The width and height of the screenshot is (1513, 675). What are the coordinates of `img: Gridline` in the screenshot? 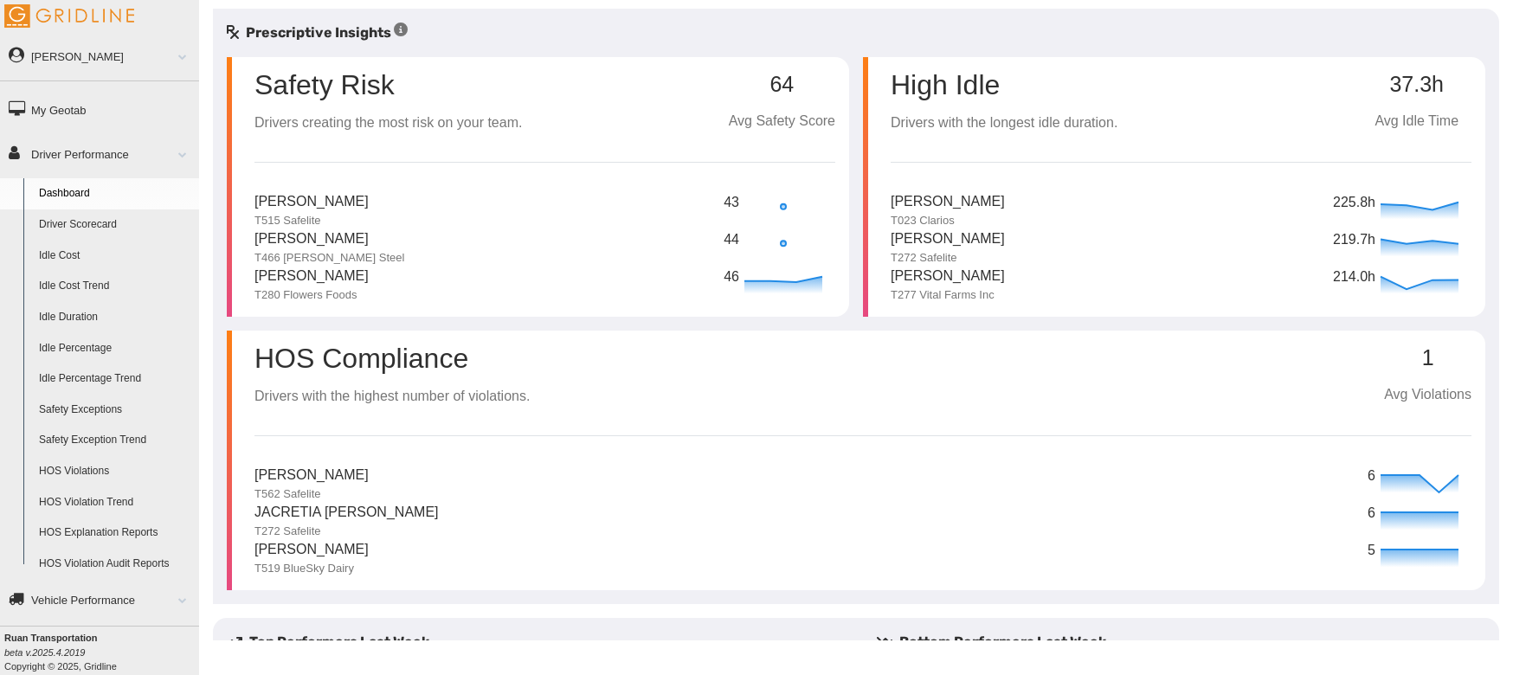 It's located at (69, 16).